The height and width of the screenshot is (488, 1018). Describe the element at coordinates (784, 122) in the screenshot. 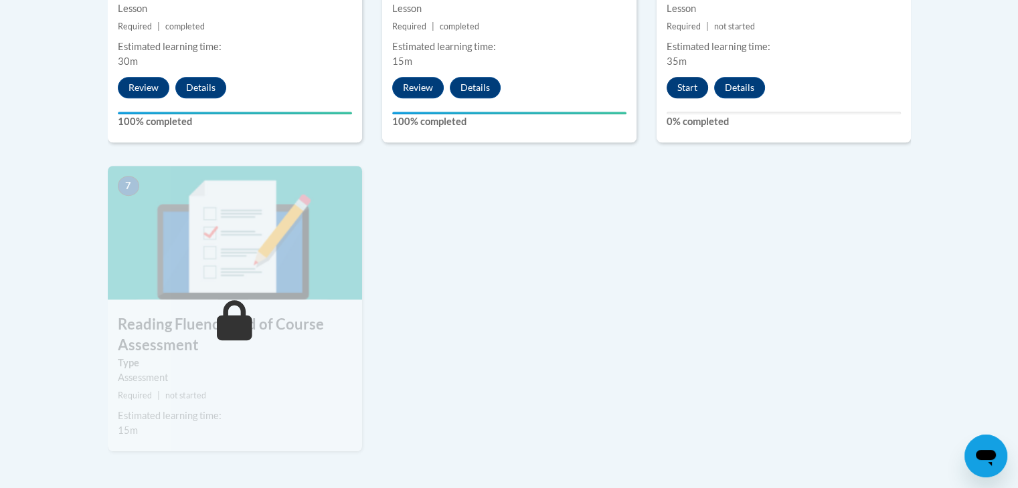

I see `label: 0% completed` at that location.